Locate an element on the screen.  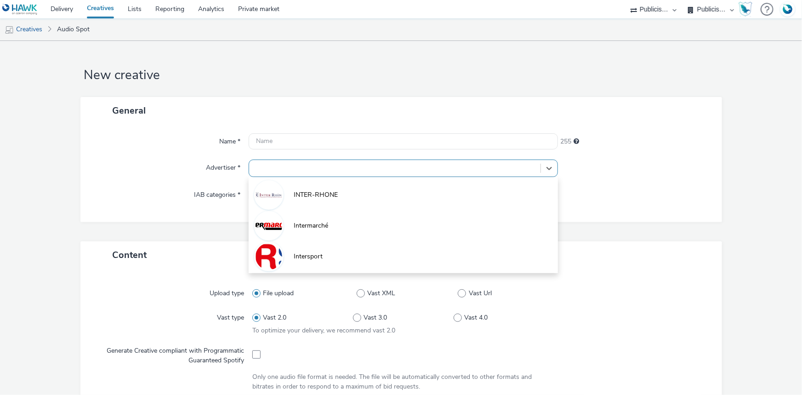
span: INTER-RHONE is located at coordinates (316, 195).